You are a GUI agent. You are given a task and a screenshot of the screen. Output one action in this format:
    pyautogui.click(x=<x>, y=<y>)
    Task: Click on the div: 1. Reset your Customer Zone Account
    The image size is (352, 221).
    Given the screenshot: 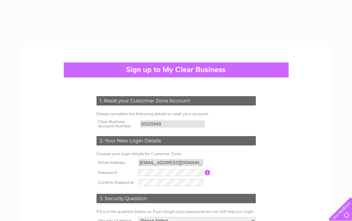 What is the action you would take?
    pyautogui.click(x=176, y=101)
    